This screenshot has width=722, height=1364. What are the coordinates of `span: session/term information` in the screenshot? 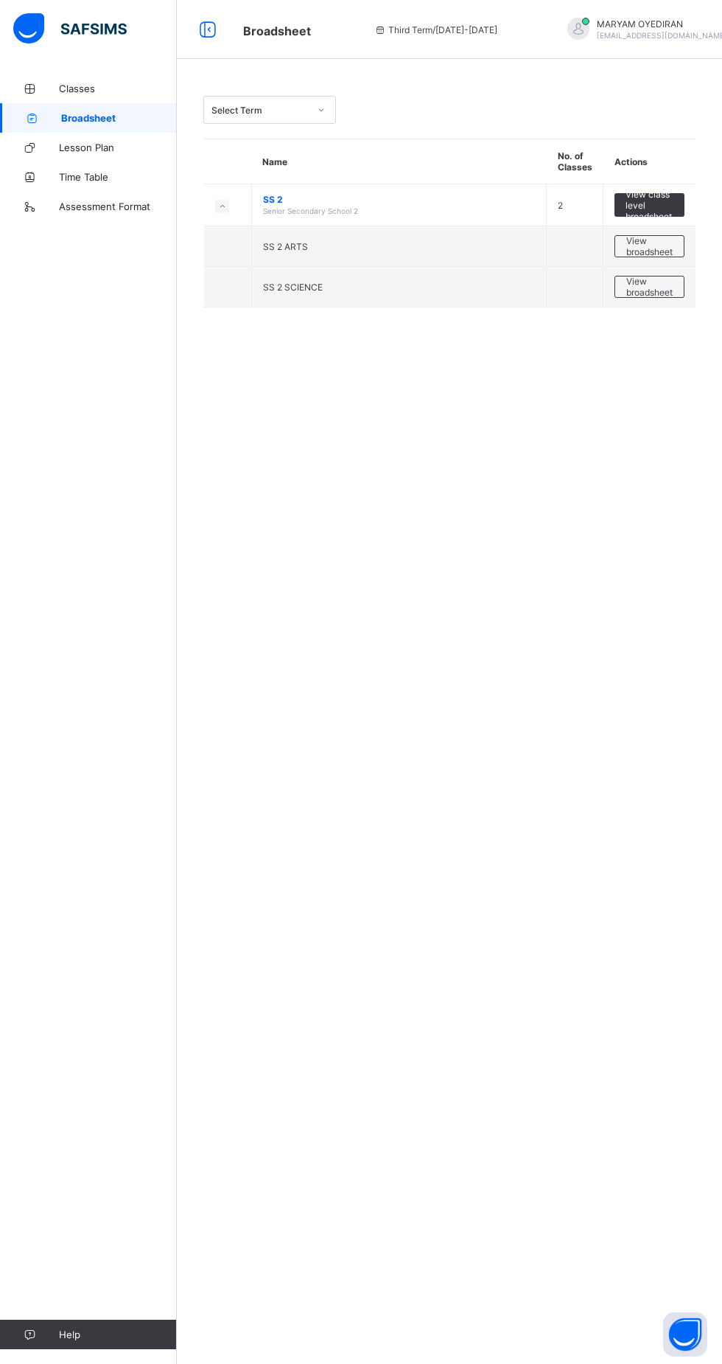 It's located at (436, 29).